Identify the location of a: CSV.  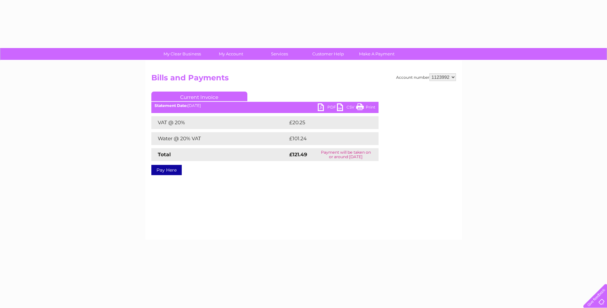
(346, 108).